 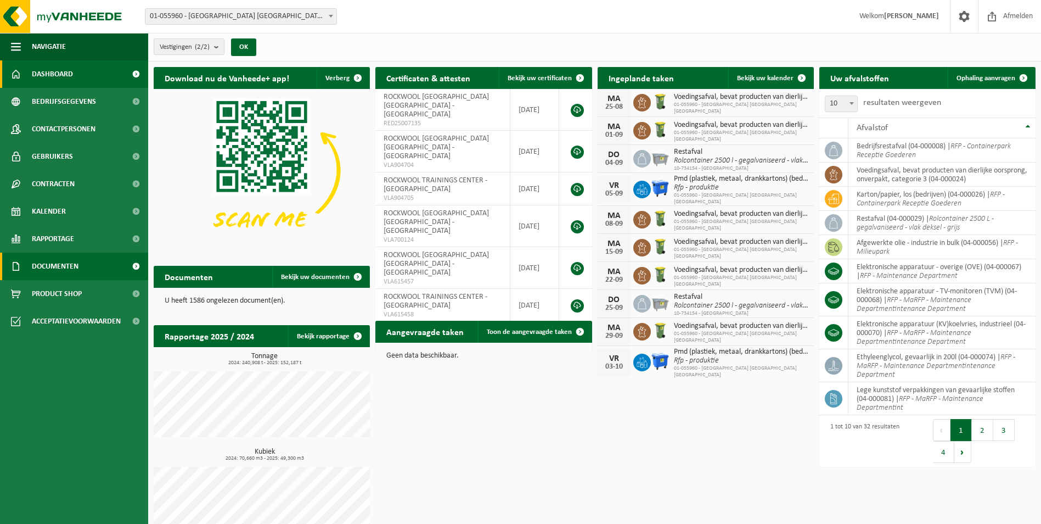 I want to click on td: lege kunststof verpakkingen van gevaarlijke stoffen (04-000081) |, so click(x=942, y=399).